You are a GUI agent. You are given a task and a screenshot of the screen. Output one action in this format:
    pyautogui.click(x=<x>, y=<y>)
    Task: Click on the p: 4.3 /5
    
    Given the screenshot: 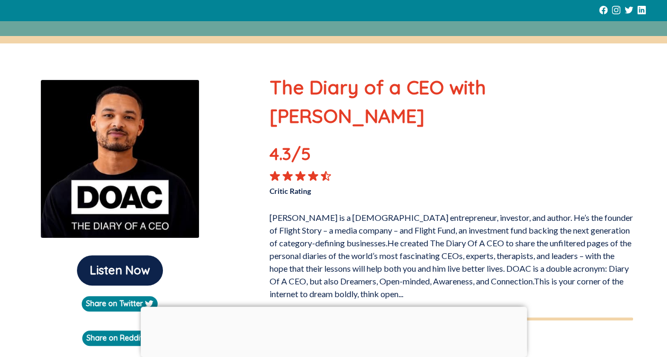 What is the action you would take?
    pyautogui.click(x=305, y=156)
    